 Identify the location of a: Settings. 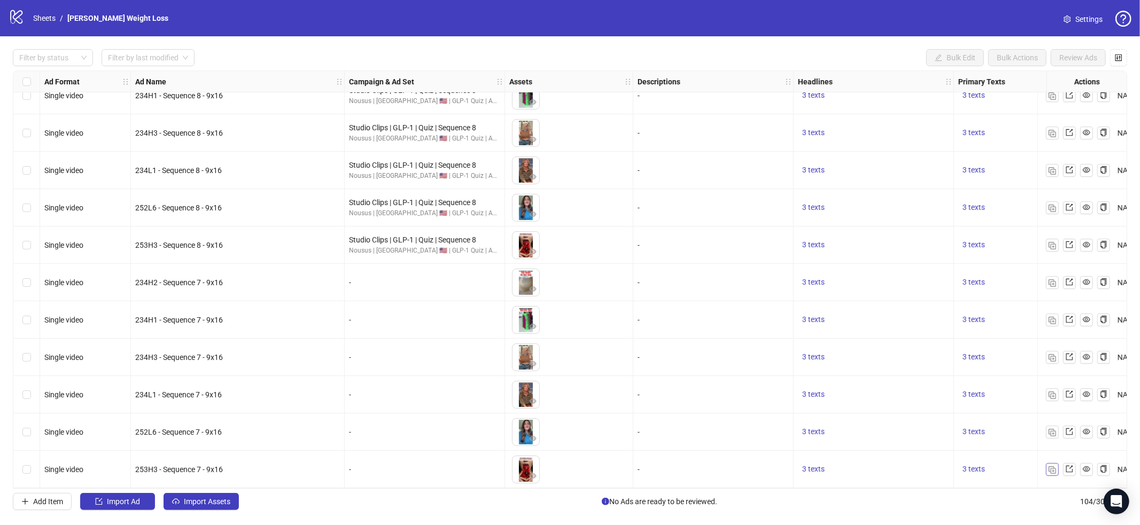
(1083, 19).